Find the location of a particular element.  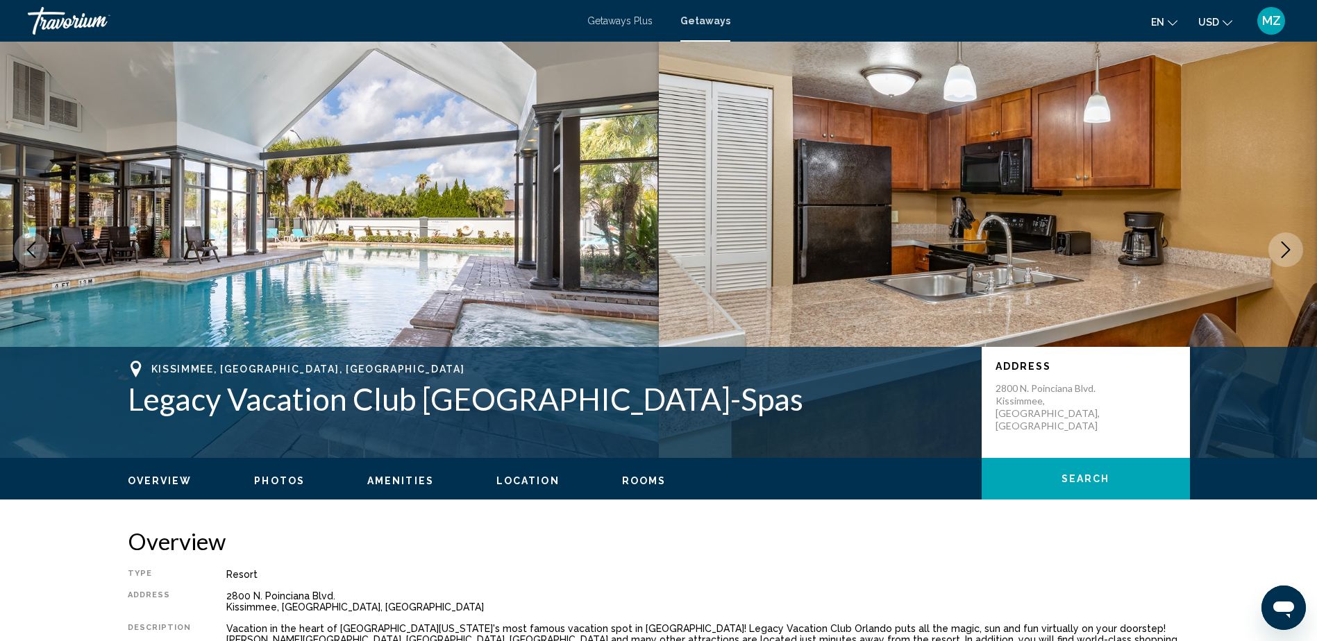

button: Search is located at coordinates (1086, 479).